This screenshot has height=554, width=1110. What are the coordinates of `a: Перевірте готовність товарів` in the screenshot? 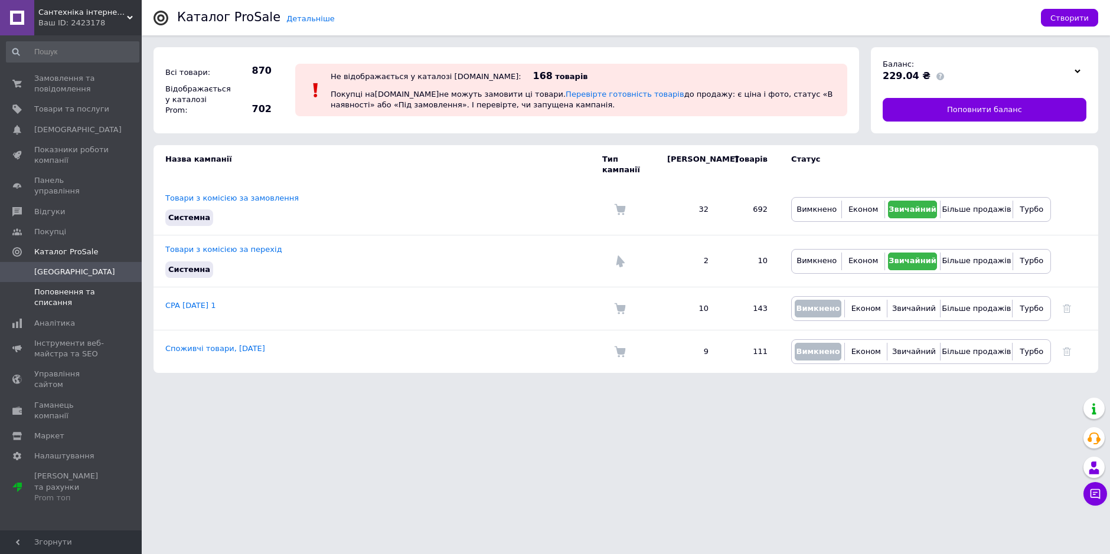 It's located at (625, 94).